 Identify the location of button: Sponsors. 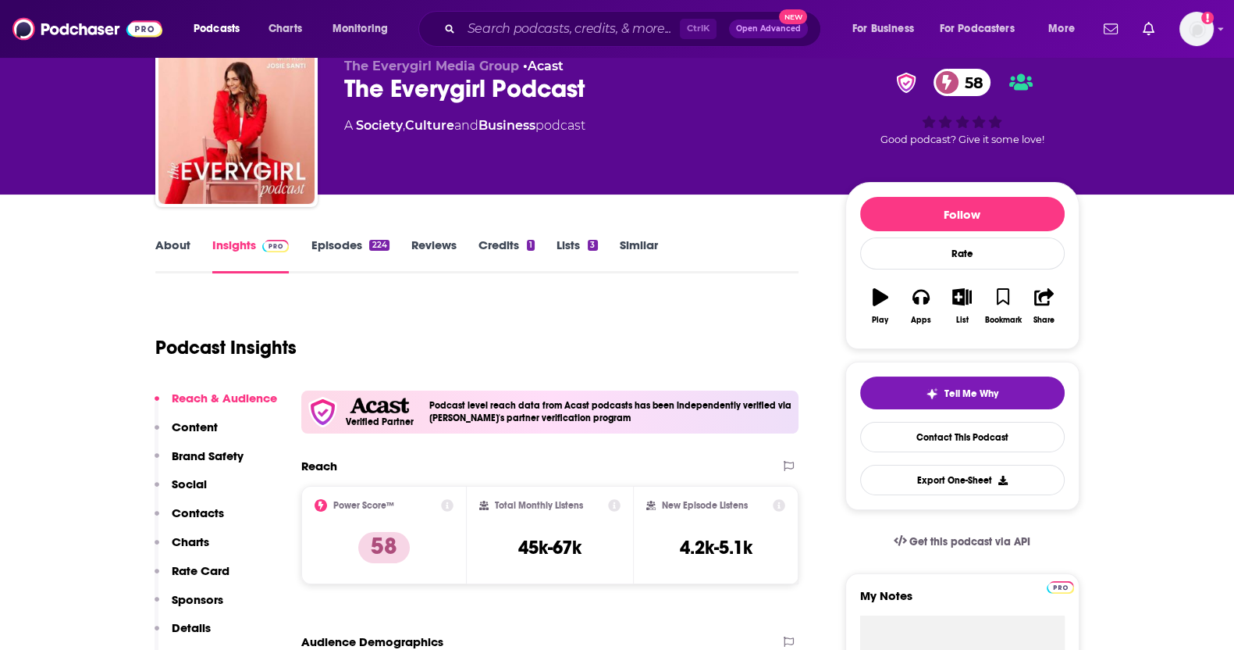
(189, 606).